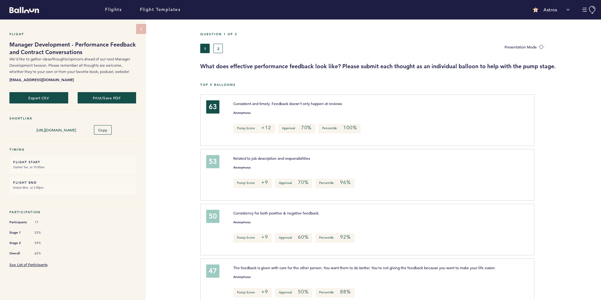 The image size is (601, 300). What do you see at coordinates (266, 128) in the screenshot?
I see `em: +12` at bounding box center [266, 128].